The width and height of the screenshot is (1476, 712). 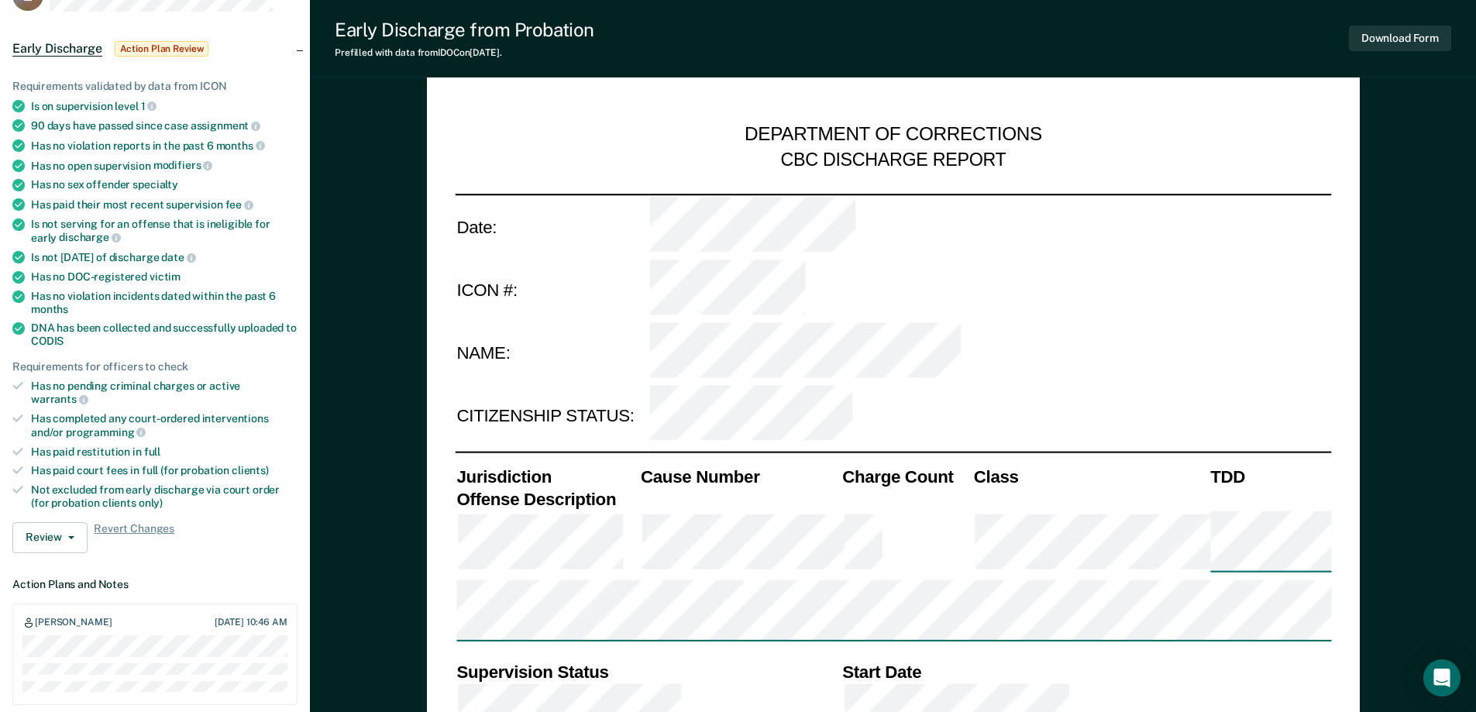 What do you see at coordinates (164, 335) in the screenshot?
I see `div: DNA has been collected and successfully uploaded to` at bounding box center [164, 335].